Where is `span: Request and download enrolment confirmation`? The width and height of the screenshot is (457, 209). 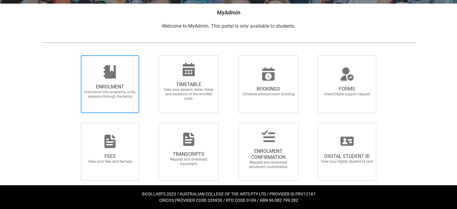 span: Request and download enrolment confirmation is located at coordinates (268, 165).